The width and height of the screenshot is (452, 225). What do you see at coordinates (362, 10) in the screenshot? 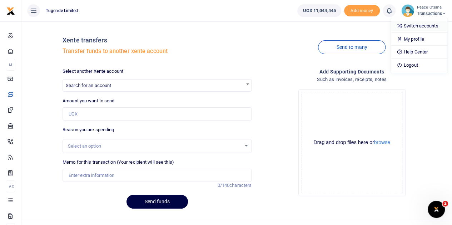
I see `a: Add money` at bounding box center [362, 10].